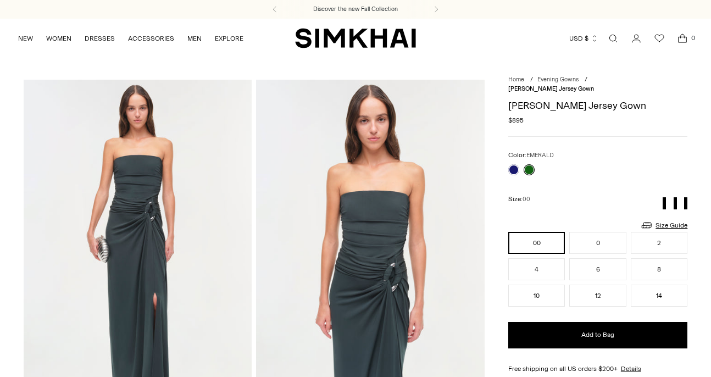 The width and height of the screenshot is (711, 377). What do you see at coordinates (516, 120) in the screenshot?
I see `span: $895` at bounding box center [516, 120].